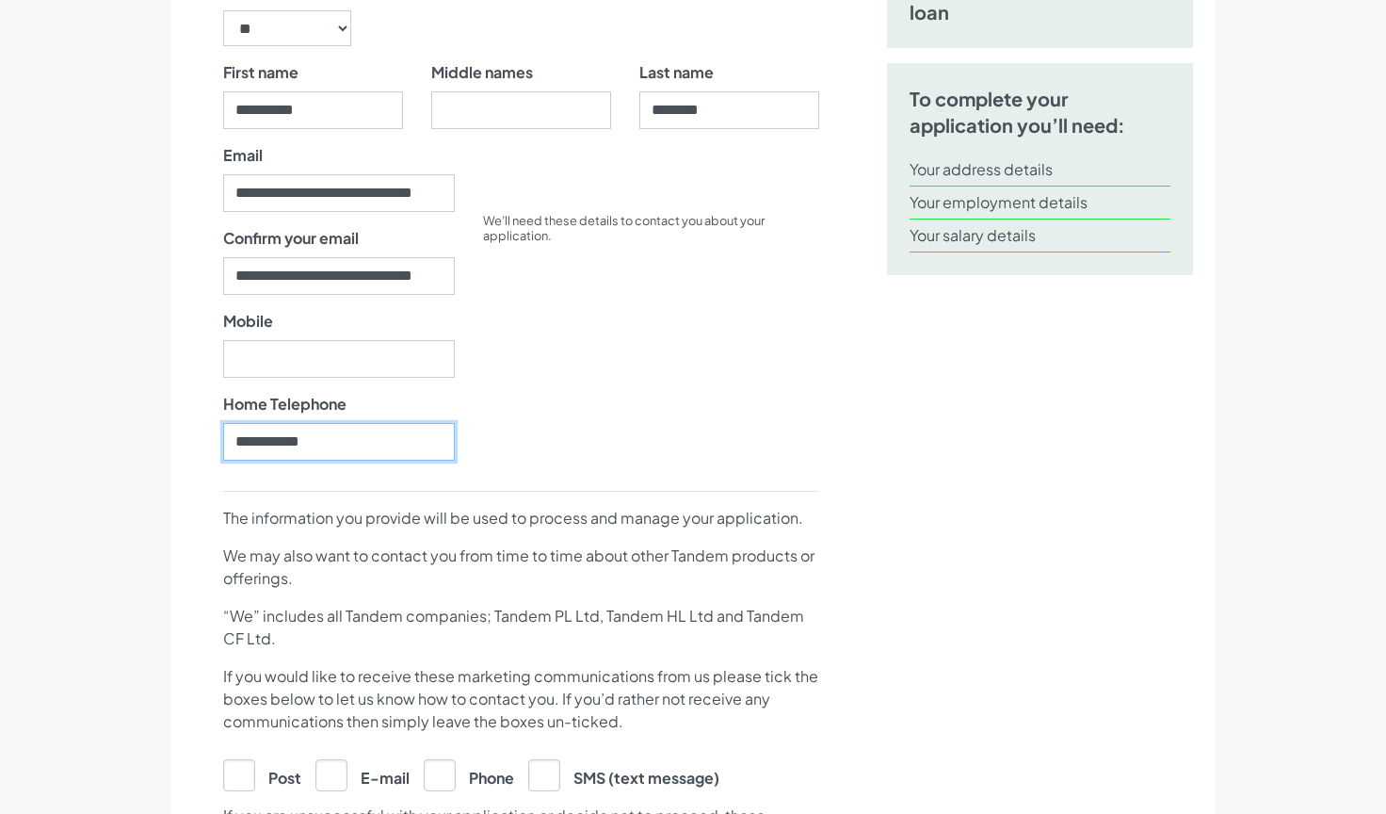  Describe the element at coordinates (1040, 112) in the screenshot. I see `h5: To complete your application you’ll need:` at that location.